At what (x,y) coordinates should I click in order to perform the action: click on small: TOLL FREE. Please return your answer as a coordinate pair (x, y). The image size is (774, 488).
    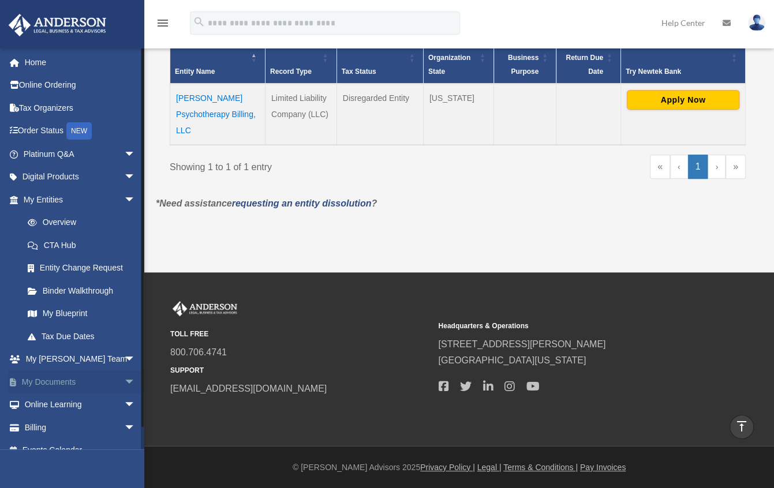
    Looking at the image, I should click on (300, 334).